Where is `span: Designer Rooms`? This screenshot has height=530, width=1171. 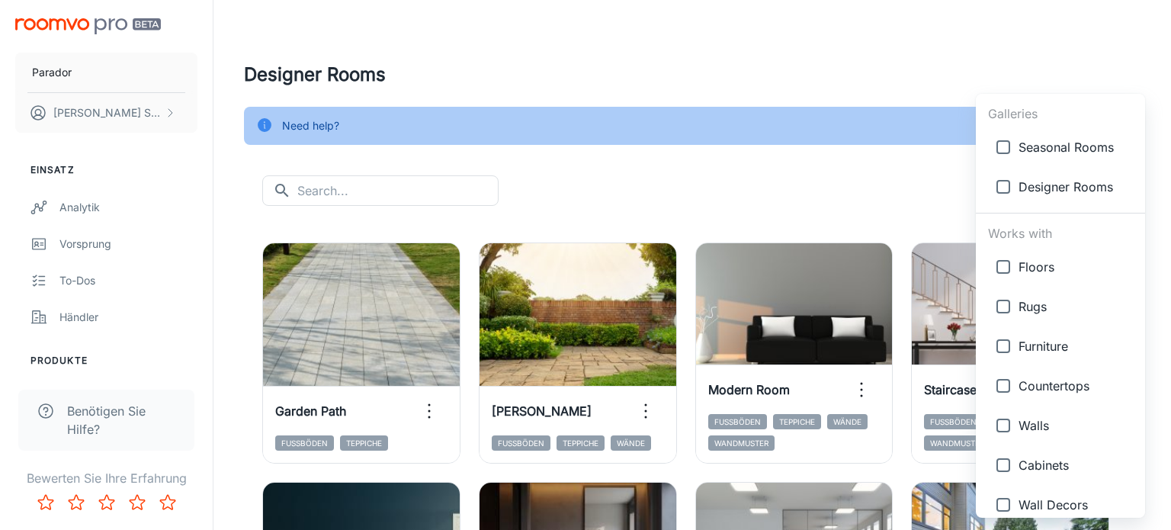
span: Designer Rooms is located at coordinates (1075, 187).